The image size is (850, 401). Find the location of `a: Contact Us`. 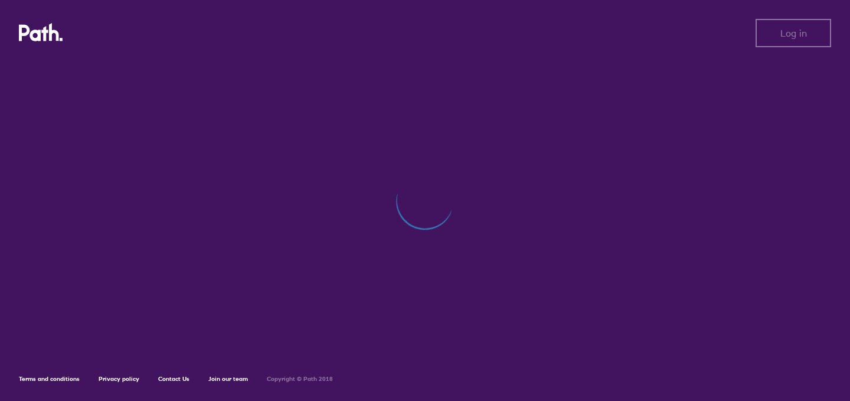

a: Contact Us is located at coordinates (173, 378).